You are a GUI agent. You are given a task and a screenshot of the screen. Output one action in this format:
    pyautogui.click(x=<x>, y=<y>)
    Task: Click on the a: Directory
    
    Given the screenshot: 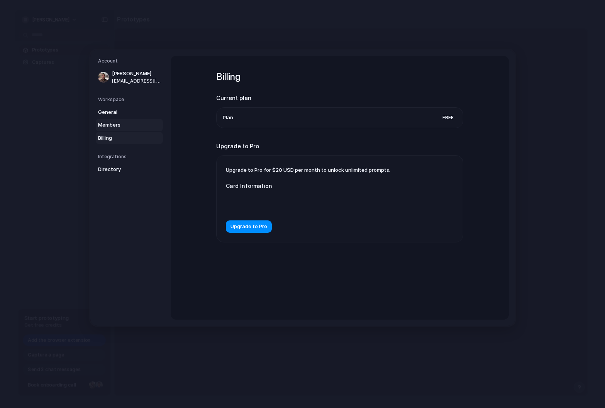 What is the action you would take?
    pyautogui.click(x=129, y=170)
    